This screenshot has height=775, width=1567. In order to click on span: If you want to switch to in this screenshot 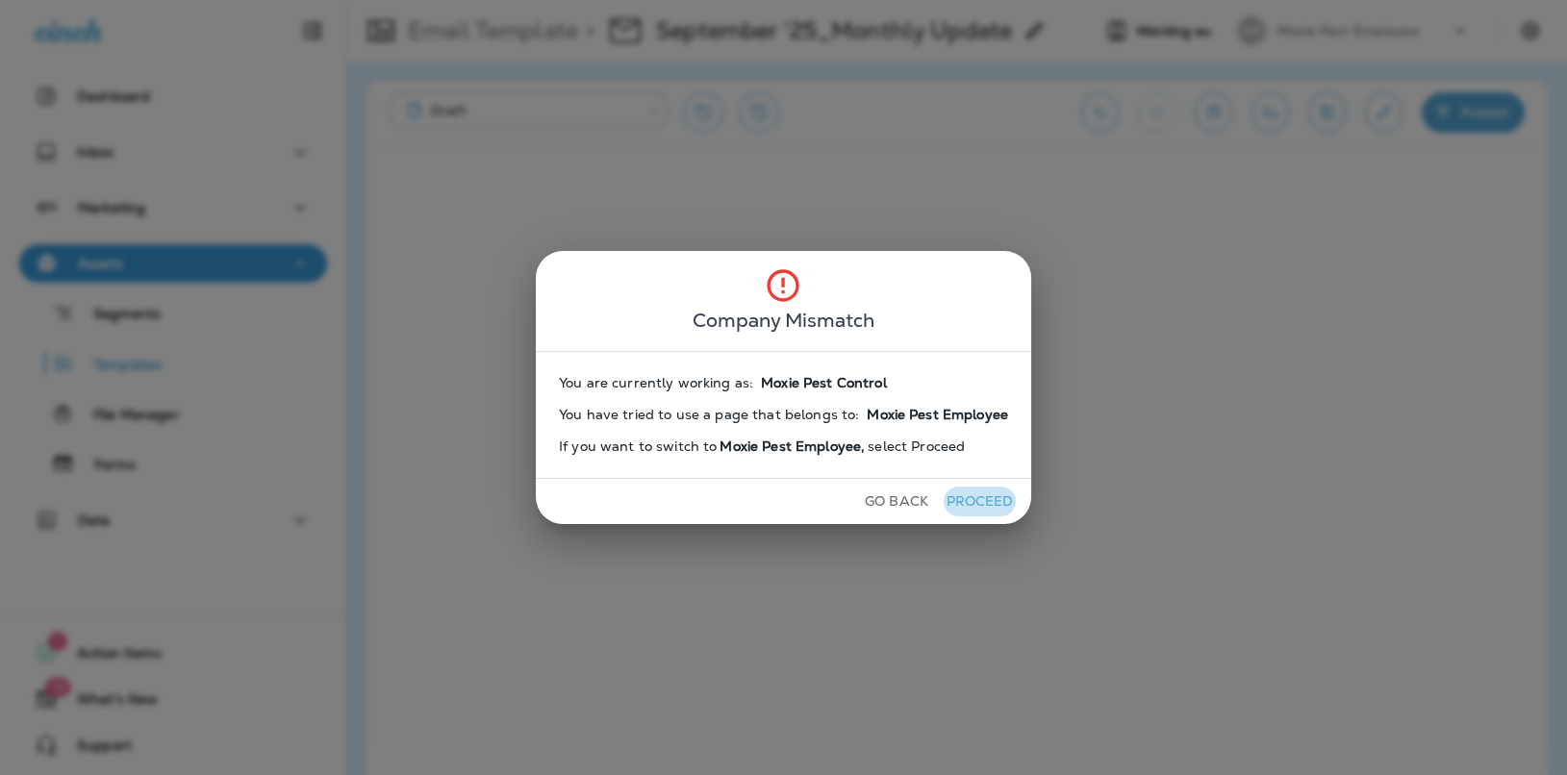, I will do `click(638, 446)`.